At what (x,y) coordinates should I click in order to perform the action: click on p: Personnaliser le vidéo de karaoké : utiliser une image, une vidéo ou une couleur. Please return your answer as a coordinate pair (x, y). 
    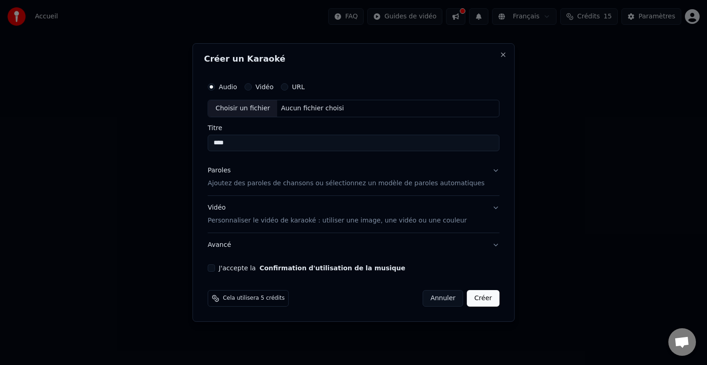
    Looking at the image, I should click on (337, 221).